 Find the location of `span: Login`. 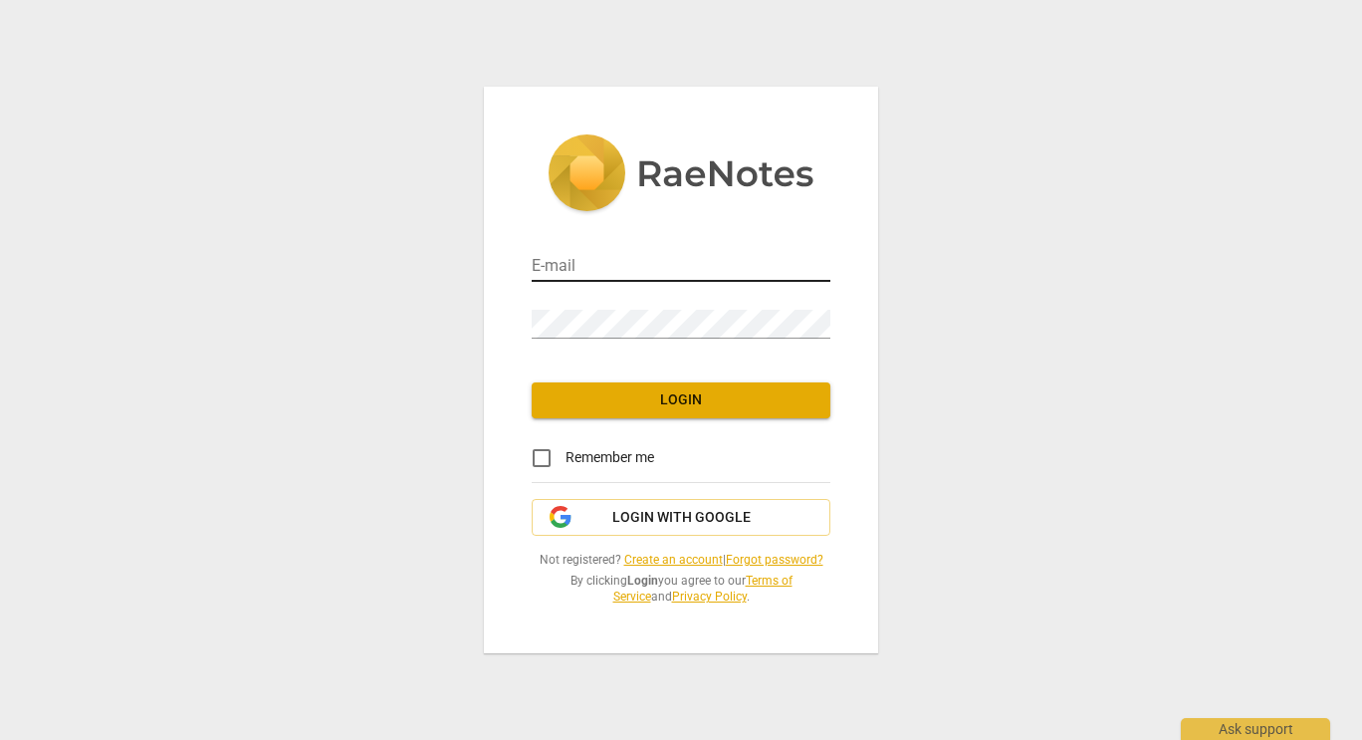

span: Login is located at coordinates (681, 400).